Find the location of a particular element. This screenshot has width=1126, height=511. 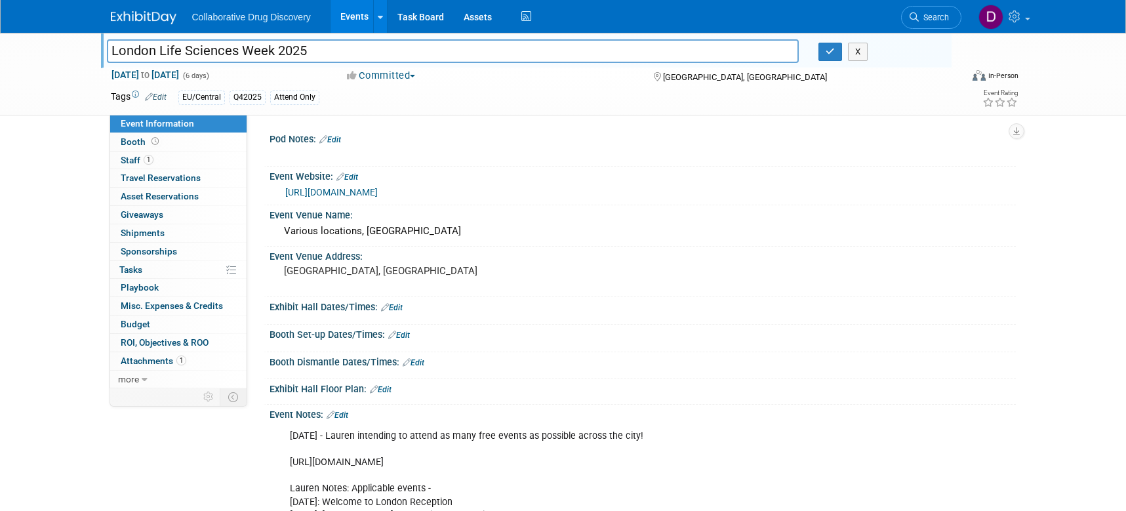

span: Collaborative Drug Discovery is located at coordinates (251, 17).